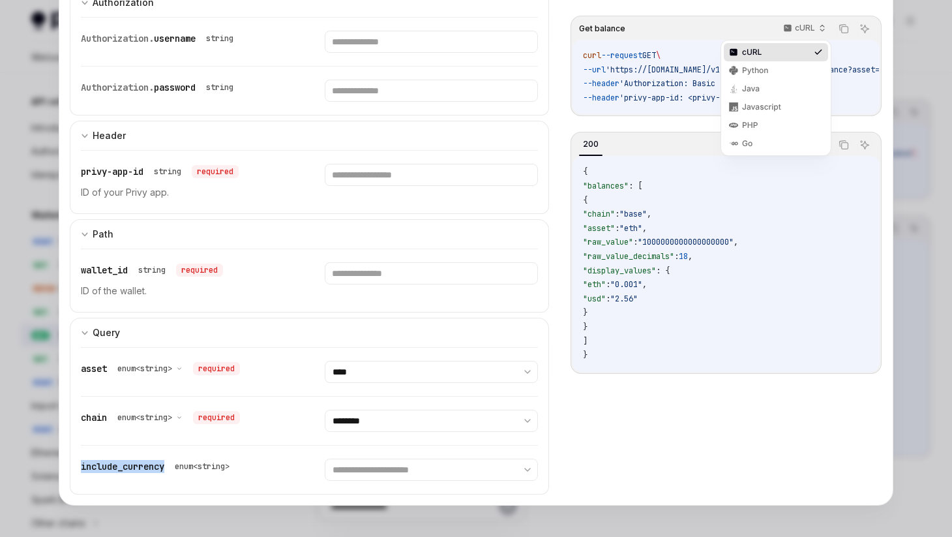 This screenshot has height=537, width=952. I want to click on span: "raw_value", so click(608, 242).